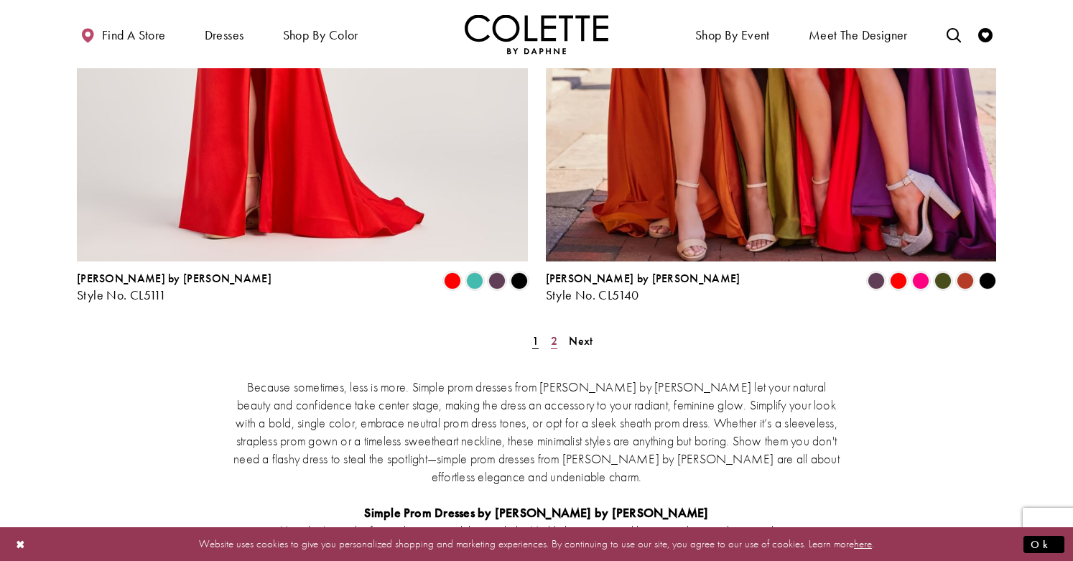 This screenshot has width=1073, height=561. Describe the element at coordinates (537, 34) in the screenshot. I see `a: Visit Home Page` at that location.